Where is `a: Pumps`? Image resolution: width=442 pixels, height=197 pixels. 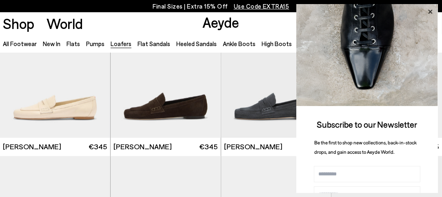
a: Pumps is located at coordinates (95, 44).